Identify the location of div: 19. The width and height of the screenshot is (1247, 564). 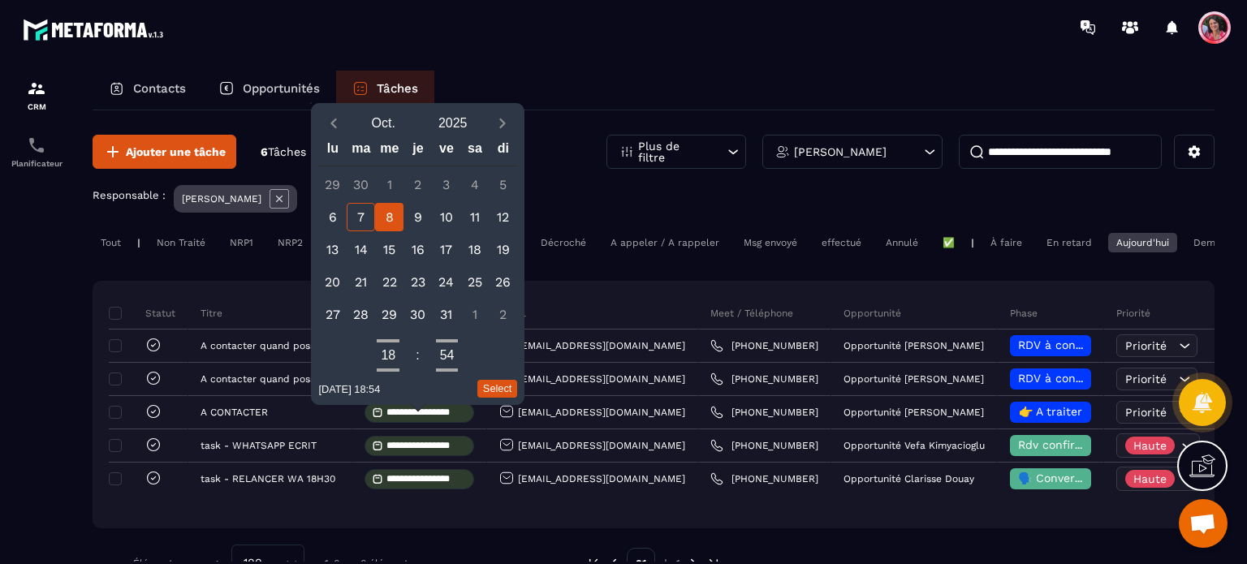
(503, 249).